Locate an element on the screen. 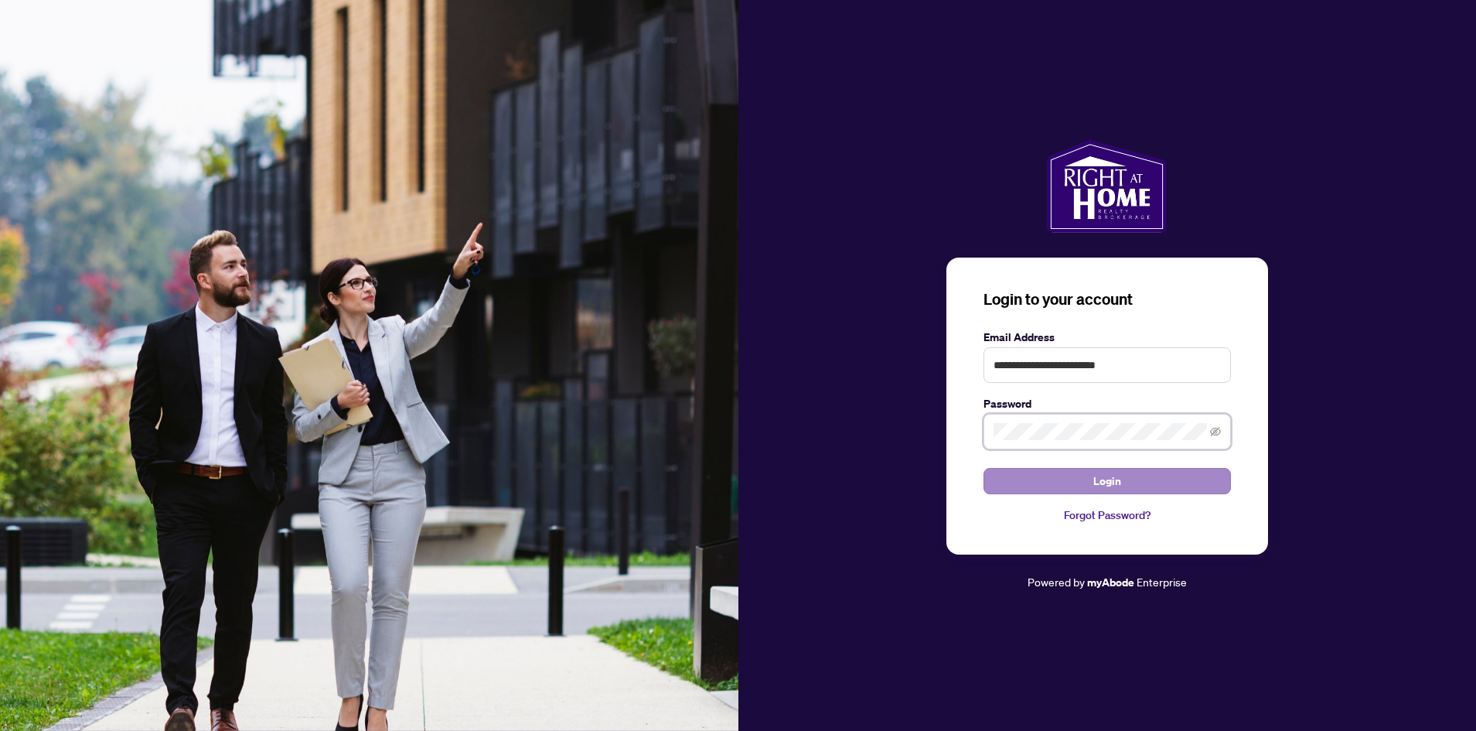  span: eye-invisible is located at coordinates (1215, 431).